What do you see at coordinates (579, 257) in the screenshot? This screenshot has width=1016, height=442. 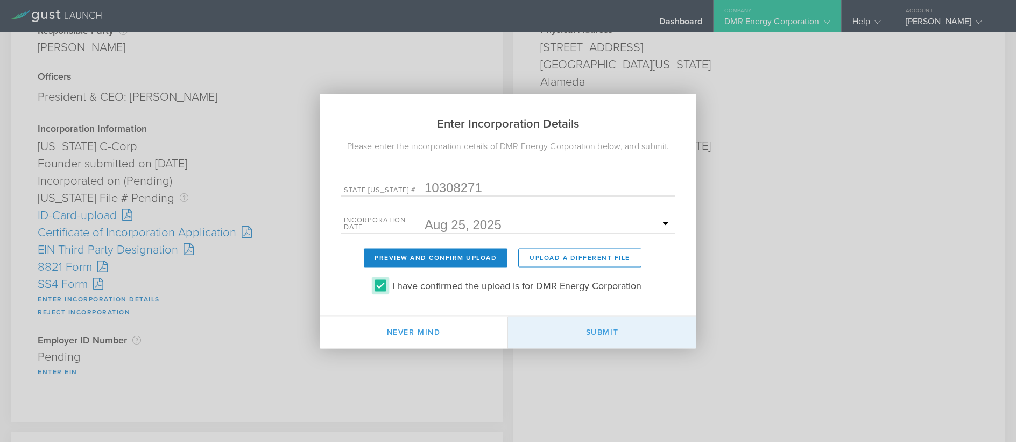 I see `button: Upload a different File` at bounding box center [579, 257].